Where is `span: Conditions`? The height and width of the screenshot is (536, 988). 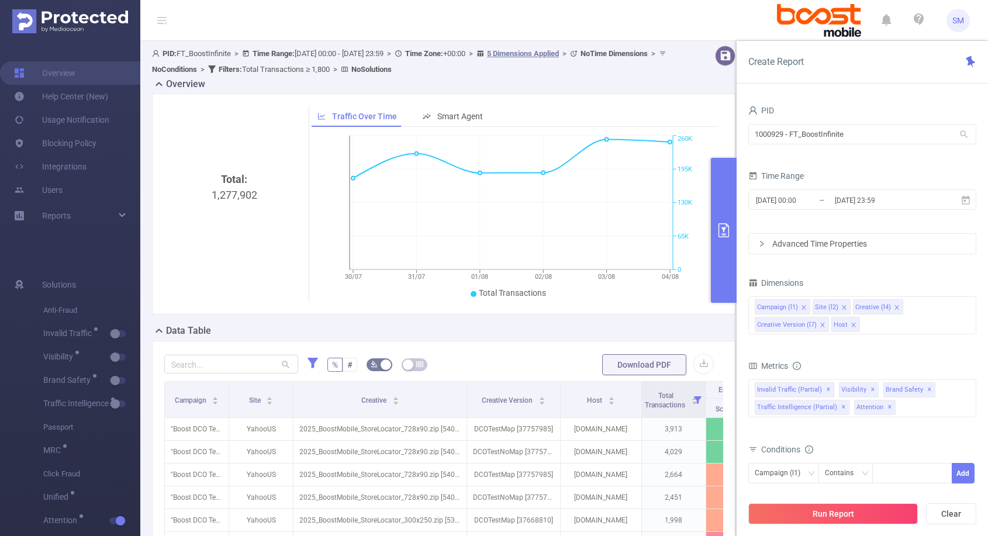
span: Conditions is located at coordinates (787, 449).